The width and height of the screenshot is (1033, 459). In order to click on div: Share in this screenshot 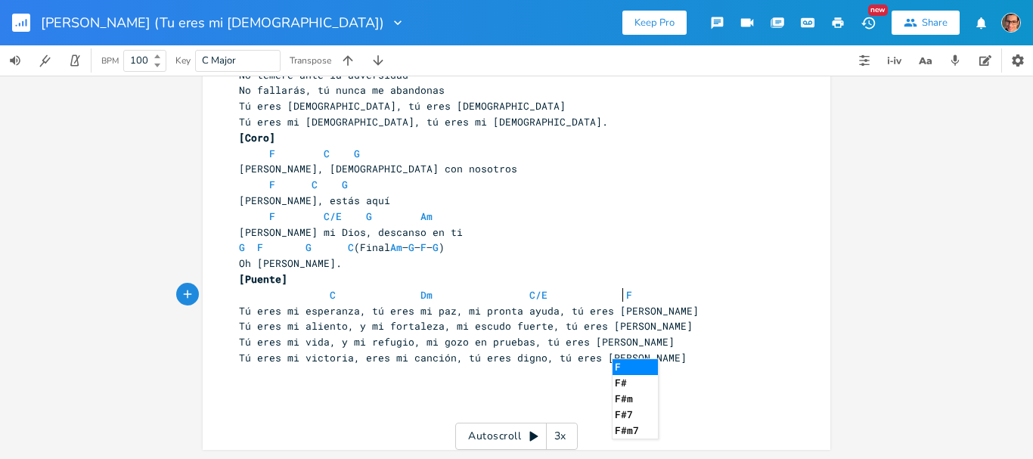, I will do `click(934, 23)`.